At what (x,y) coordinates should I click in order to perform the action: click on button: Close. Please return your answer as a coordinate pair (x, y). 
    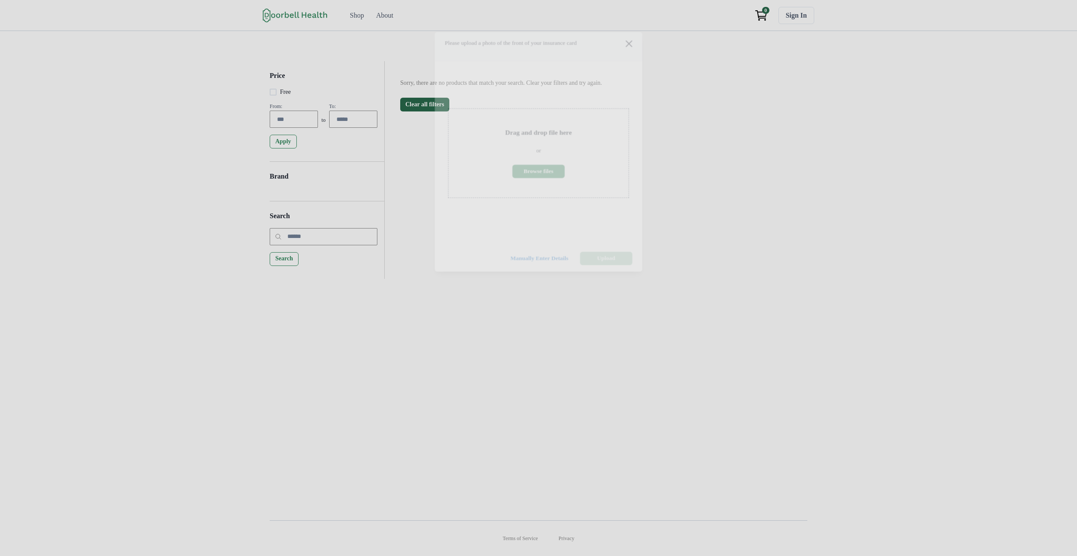
    Looking at the image, I should click on (629, 43).